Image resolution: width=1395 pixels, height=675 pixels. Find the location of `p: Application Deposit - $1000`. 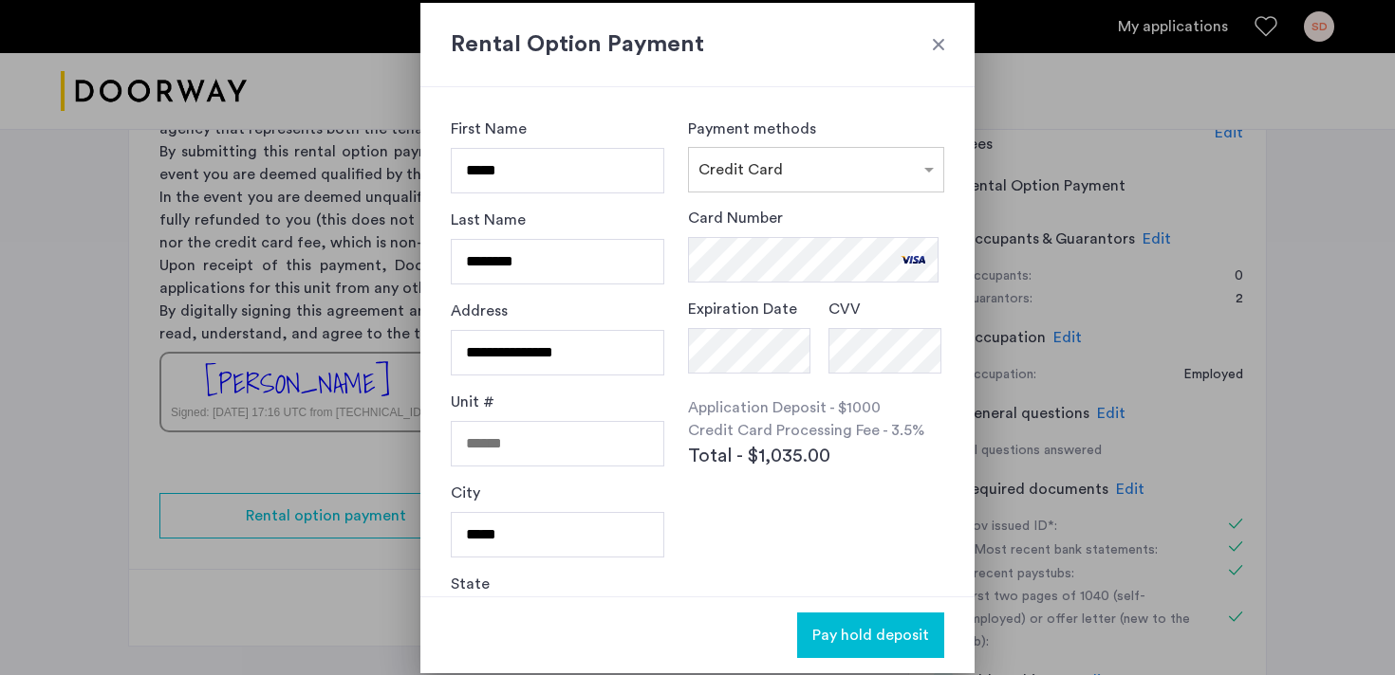

p: Application Deposit - $1000 is located at coordinates (816, 408).